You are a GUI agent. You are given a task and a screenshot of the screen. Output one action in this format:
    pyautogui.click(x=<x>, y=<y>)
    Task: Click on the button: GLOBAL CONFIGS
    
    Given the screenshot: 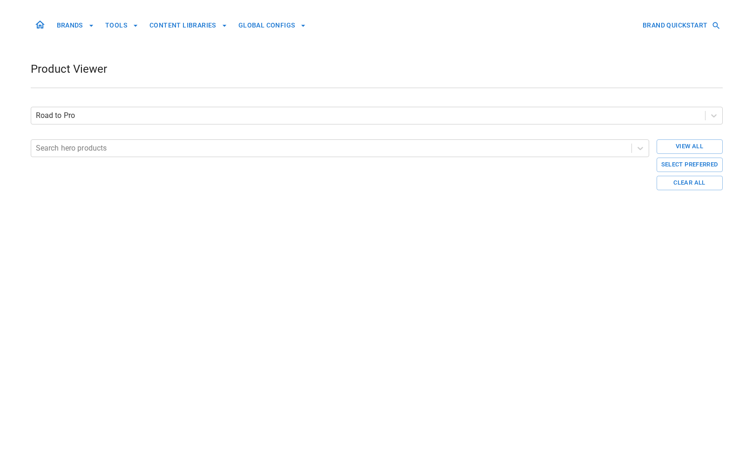 What is the action you would take?
    pyautogui.click(x=272, y=25)
    